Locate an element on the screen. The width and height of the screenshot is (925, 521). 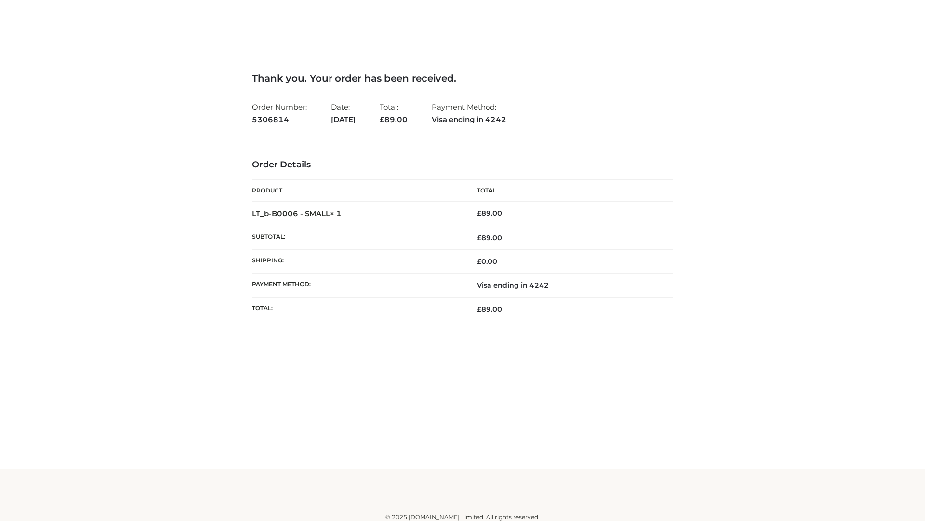
li: Total: is located at coordinates (394, 113).